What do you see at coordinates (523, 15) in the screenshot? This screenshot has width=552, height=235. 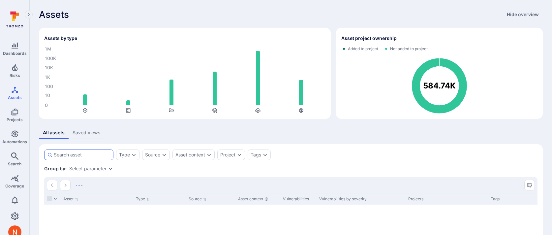 I see `button: Hide overview` at bounding box center [523, 15].